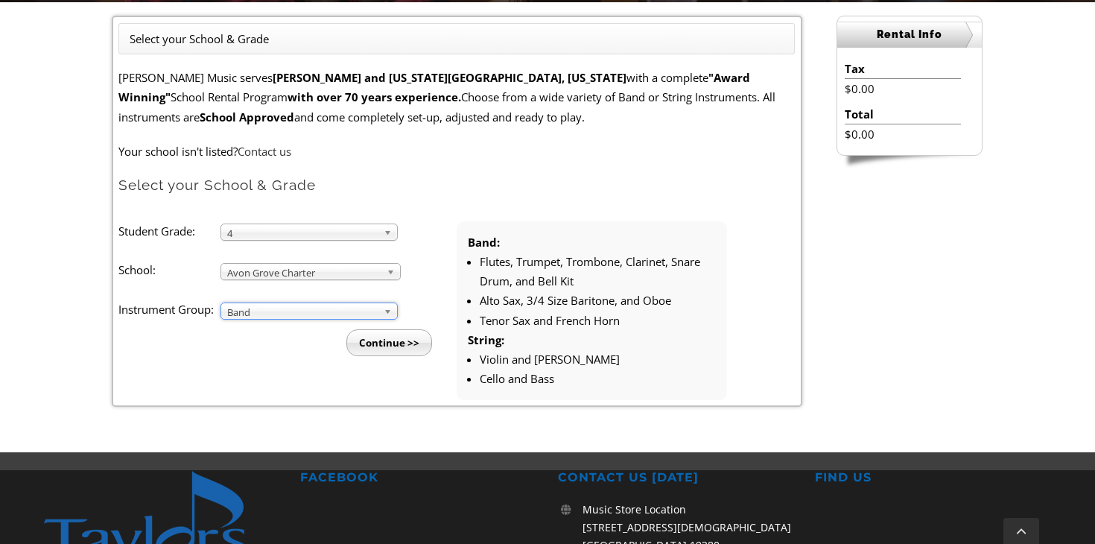 The width and height of the screenshot is (1095, 544). What do you see at coordinates (910, 34) in the screenshot?
I see `h2: Rental Info` at bounding box center [910, 34].